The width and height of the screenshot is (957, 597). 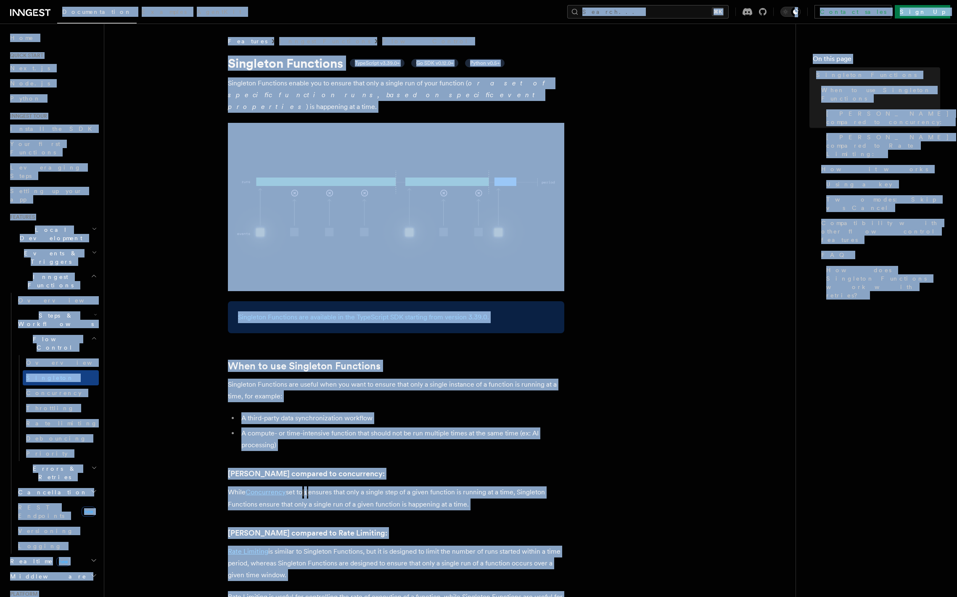 What do you see at coordinates (879, 169) in the screenshot?
I see `a: How it works` at bounding box center [879, 169].